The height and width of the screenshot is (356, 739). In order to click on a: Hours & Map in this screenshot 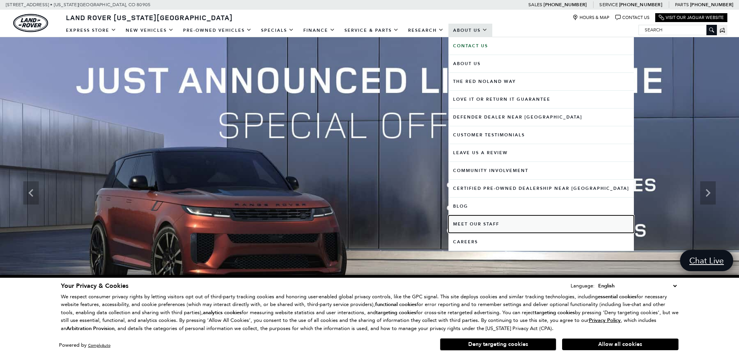, I will do `click(591, 17)`.